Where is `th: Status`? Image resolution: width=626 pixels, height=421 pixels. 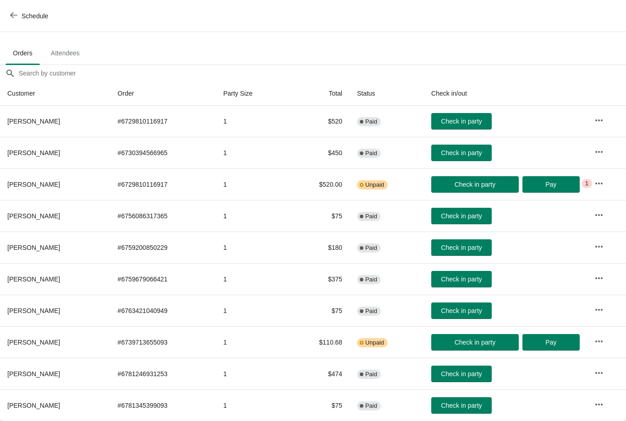
th: Status is located at coordinates (387, 93).